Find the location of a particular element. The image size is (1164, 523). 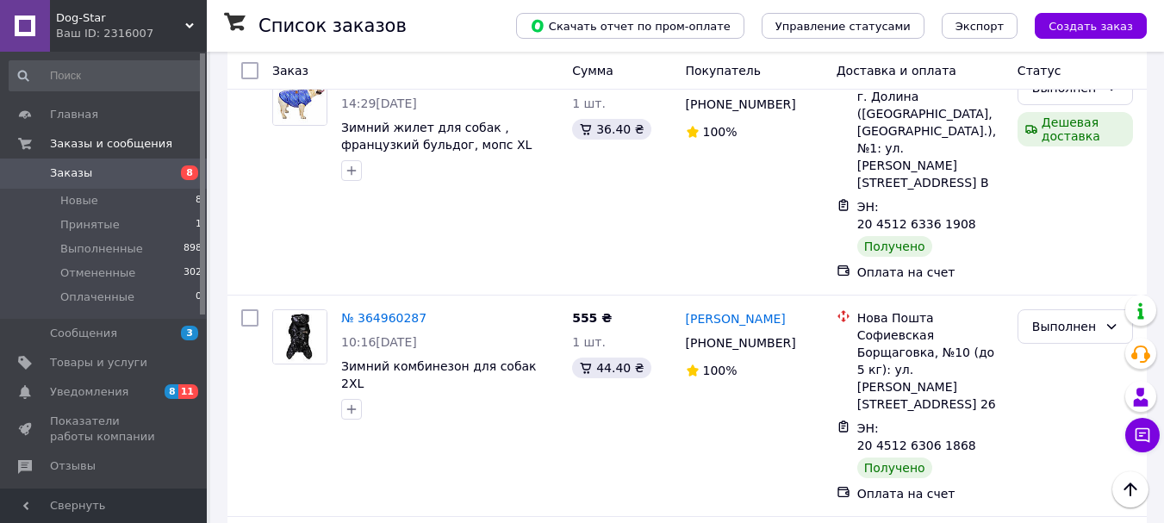

button: Создать заказ is located at coordinates (1091, 26).